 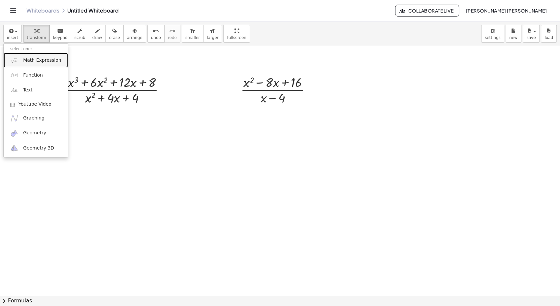 I want to click on button: format_sizelarger, so click(x=212, y=34).